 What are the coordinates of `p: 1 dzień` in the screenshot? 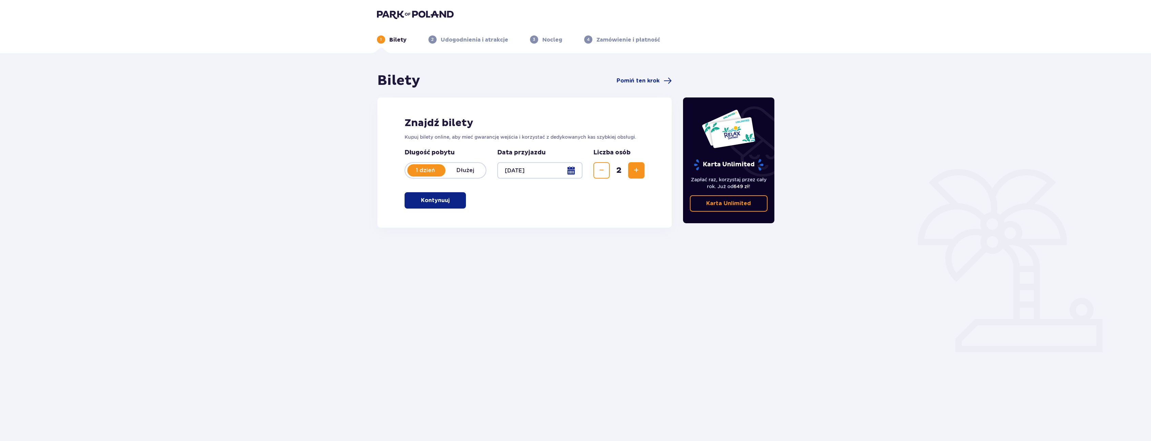 It's located at (425, 170).